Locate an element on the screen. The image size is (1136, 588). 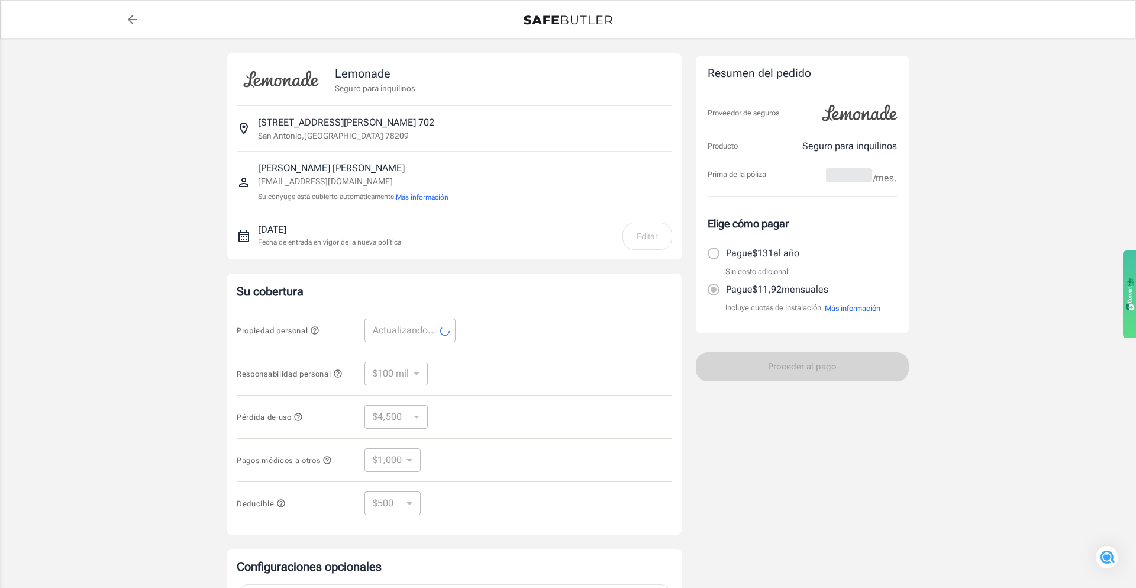
a: volver a las citas is located at coordinates (133, 20).